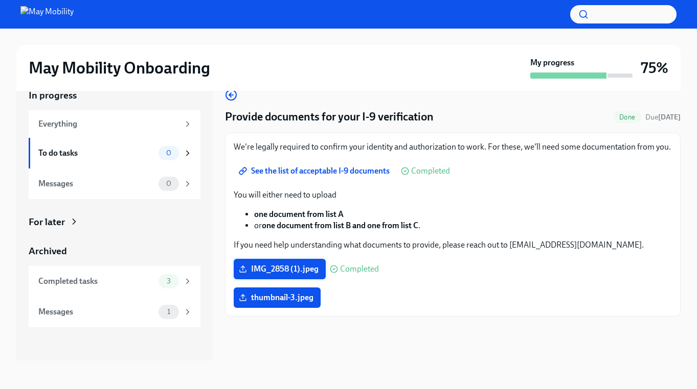  Describe the element at coordinates (627, 117) in the screenshot. I see `span: Done` at that location.